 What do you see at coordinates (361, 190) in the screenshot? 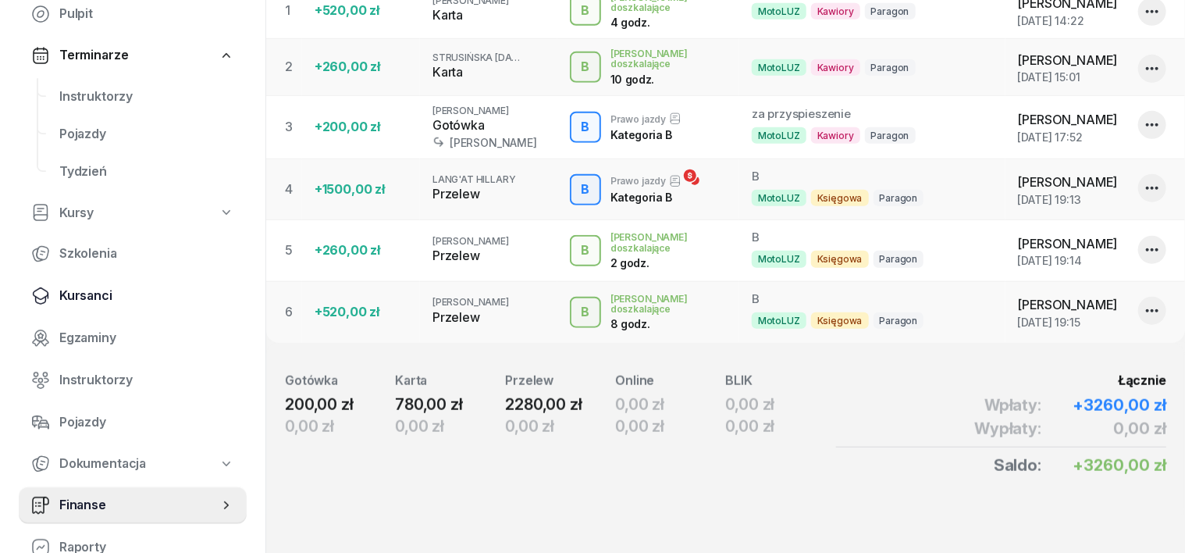
I see `div: +1500,00 zł` at bounding box center [361, 190].